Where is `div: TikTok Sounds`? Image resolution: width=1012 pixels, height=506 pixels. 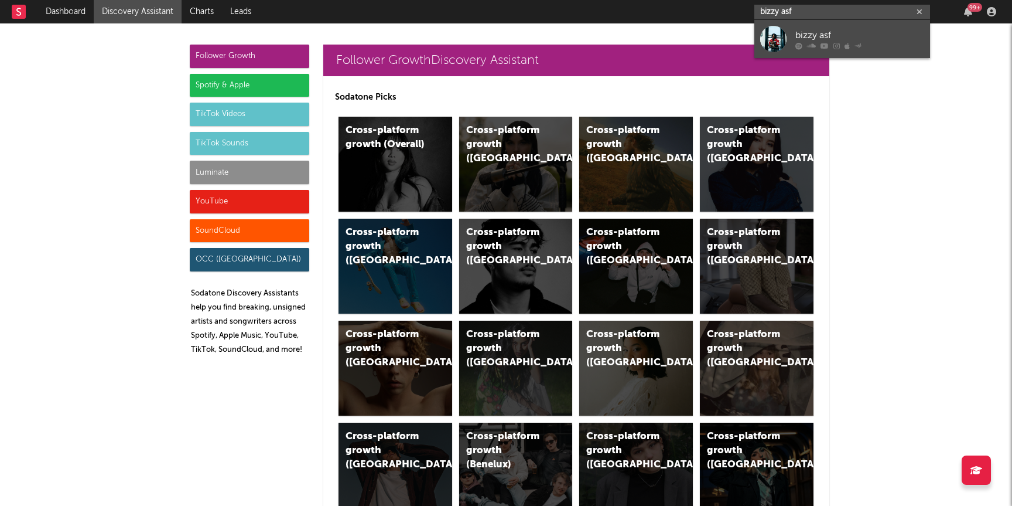 div: TikTok Sounds is located at coordinates (250, 144).